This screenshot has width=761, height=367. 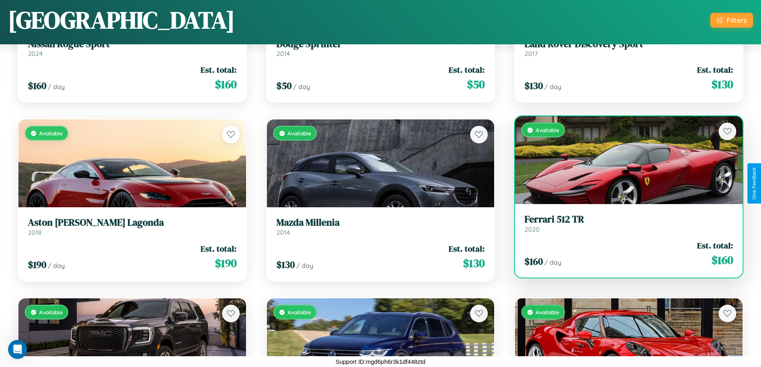 I want to click on a: Mazda Millenia2014, so click(x=381, y=227).